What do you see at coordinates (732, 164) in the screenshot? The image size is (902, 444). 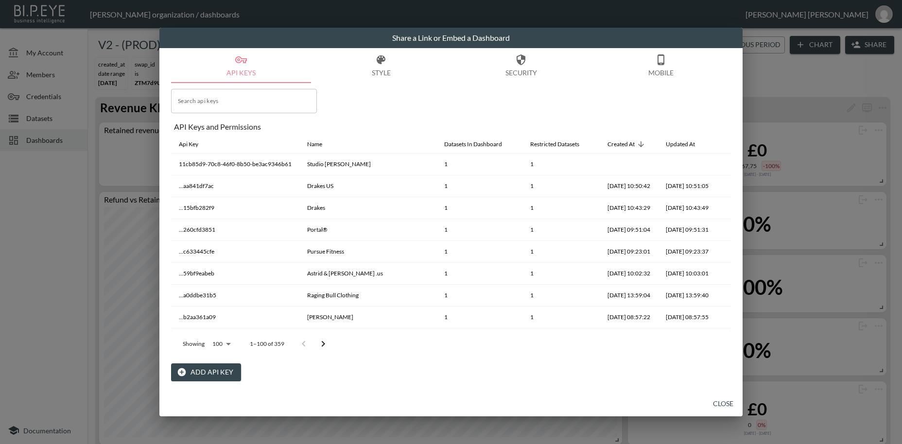 I see `th: {"key":null,"ref":null,"props":{"row":{"id":"b83d39e0-0671-4c5c-91c7-11a9fedc1c29","apiKey":"11cb...` at bounding box center [732, 164].